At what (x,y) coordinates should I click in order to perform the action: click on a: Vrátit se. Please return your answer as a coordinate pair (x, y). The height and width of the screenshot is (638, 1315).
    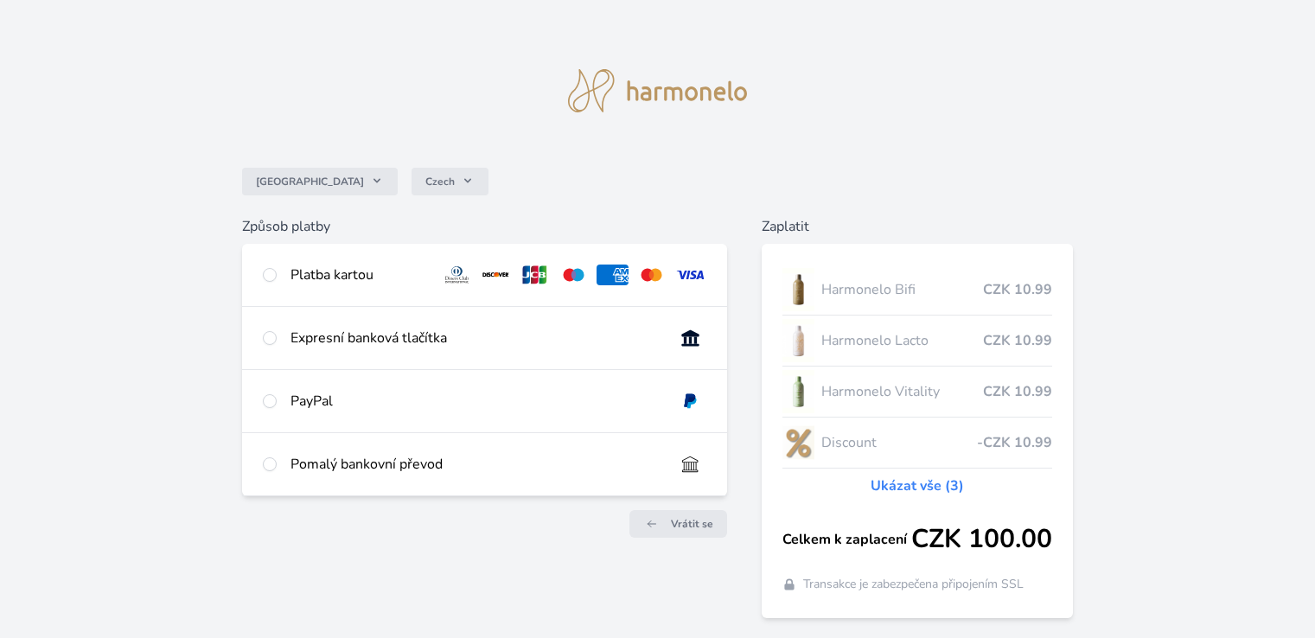
    Looking at the image, I should click on (678, 524).